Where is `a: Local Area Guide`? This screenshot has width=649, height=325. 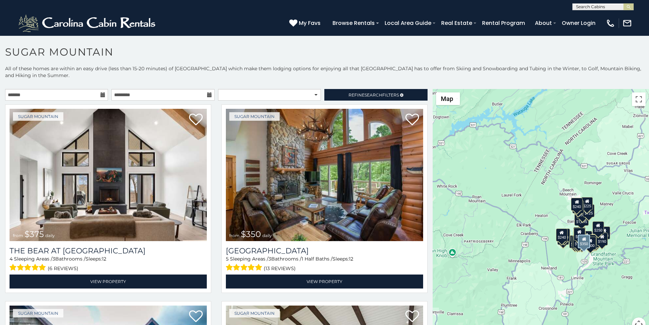
a: Local Area Guide is located at coordinates (408, 23).